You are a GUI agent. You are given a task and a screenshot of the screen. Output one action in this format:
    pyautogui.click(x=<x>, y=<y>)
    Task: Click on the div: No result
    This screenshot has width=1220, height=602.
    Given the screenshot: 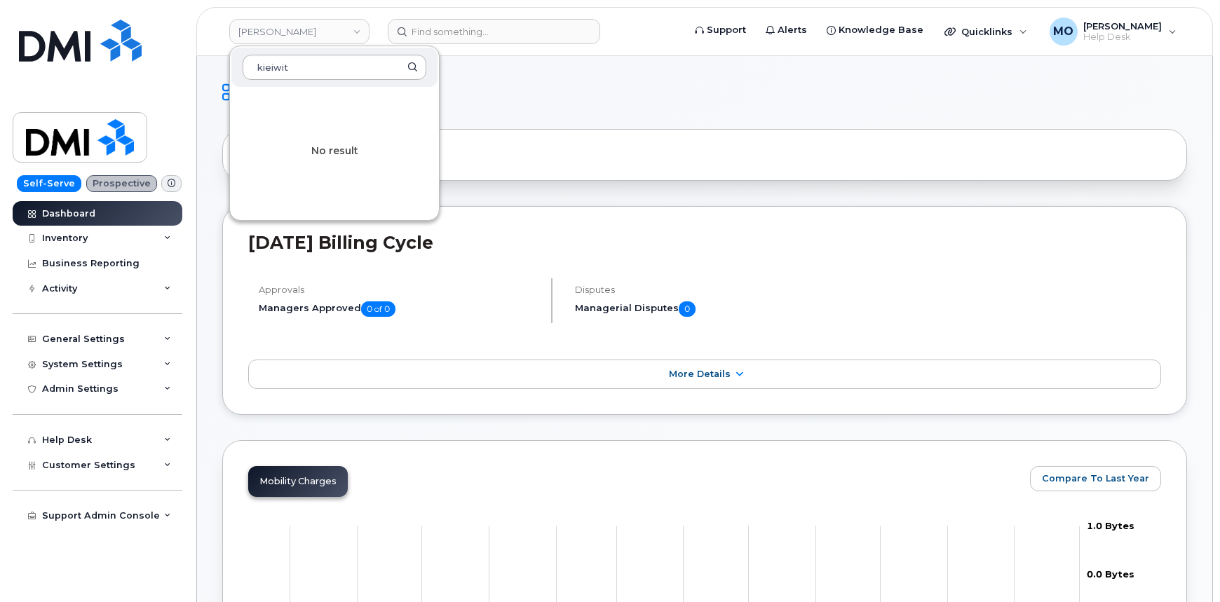 What is the action you would take?
    pyautogui.click(x=334, y=151)
    